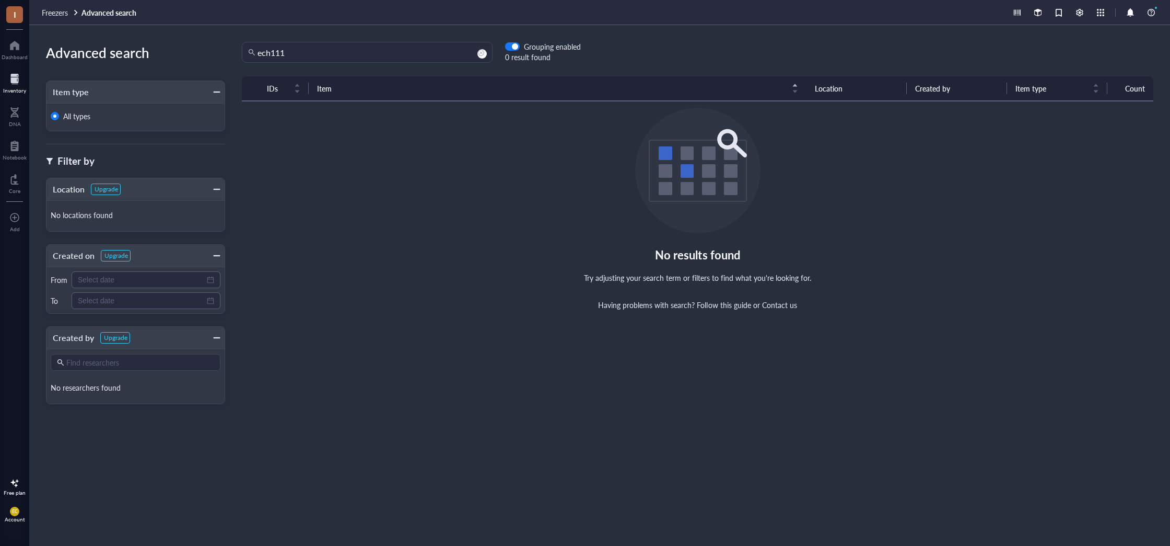 The width and height of the screenshot is (1170, 546). Describe the element at coordinates (67, 92) in the screenshot. I see `div: Item type` at that location.